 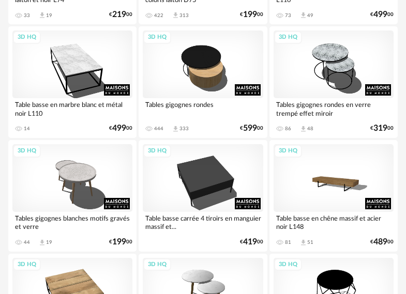 What do you see at coordinates (72, 222) in the screenshot?
I see `div: Tables gigognes blanches motifs gravés et verre` at bounding box center [72, 222].